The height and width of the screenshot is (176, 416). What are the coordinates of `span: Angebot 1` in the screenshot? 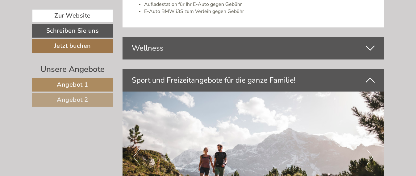 It's located at (73, 85).